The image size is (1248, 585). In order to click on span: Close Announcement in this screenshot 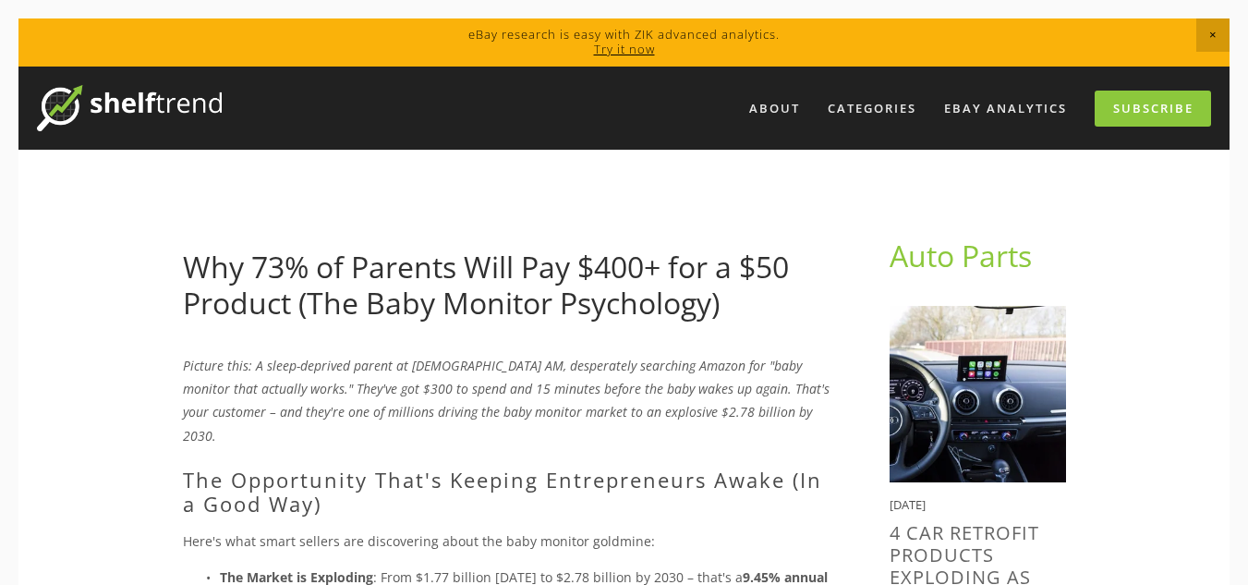, I will do `click(1212, 35)`.